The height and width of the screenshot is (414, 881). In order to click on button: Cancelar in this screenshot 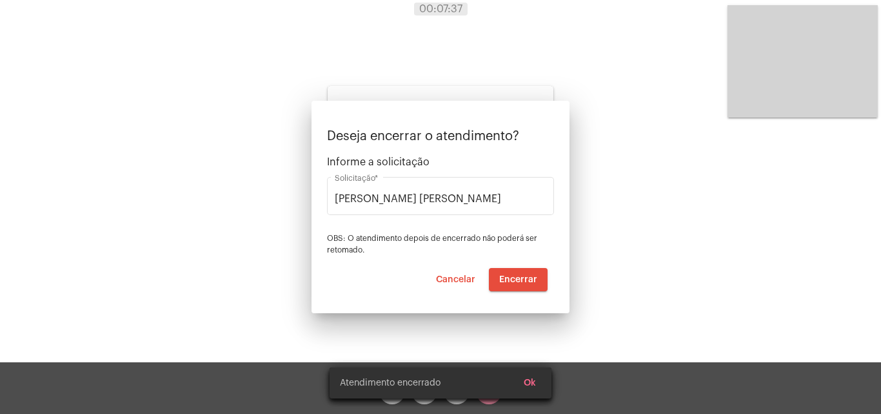, I will do `click(455, 279)`.